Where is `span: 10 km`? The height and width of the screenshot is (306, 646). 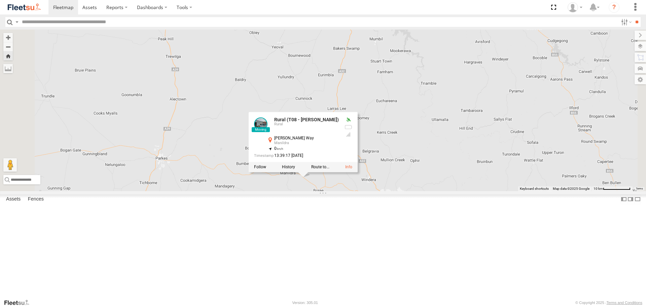 span: 10 km is located at coordinates (598, 189).